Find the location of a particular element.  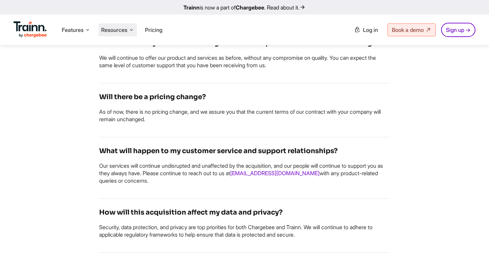

div: Chat Widget is located at coordinates (472, 240).